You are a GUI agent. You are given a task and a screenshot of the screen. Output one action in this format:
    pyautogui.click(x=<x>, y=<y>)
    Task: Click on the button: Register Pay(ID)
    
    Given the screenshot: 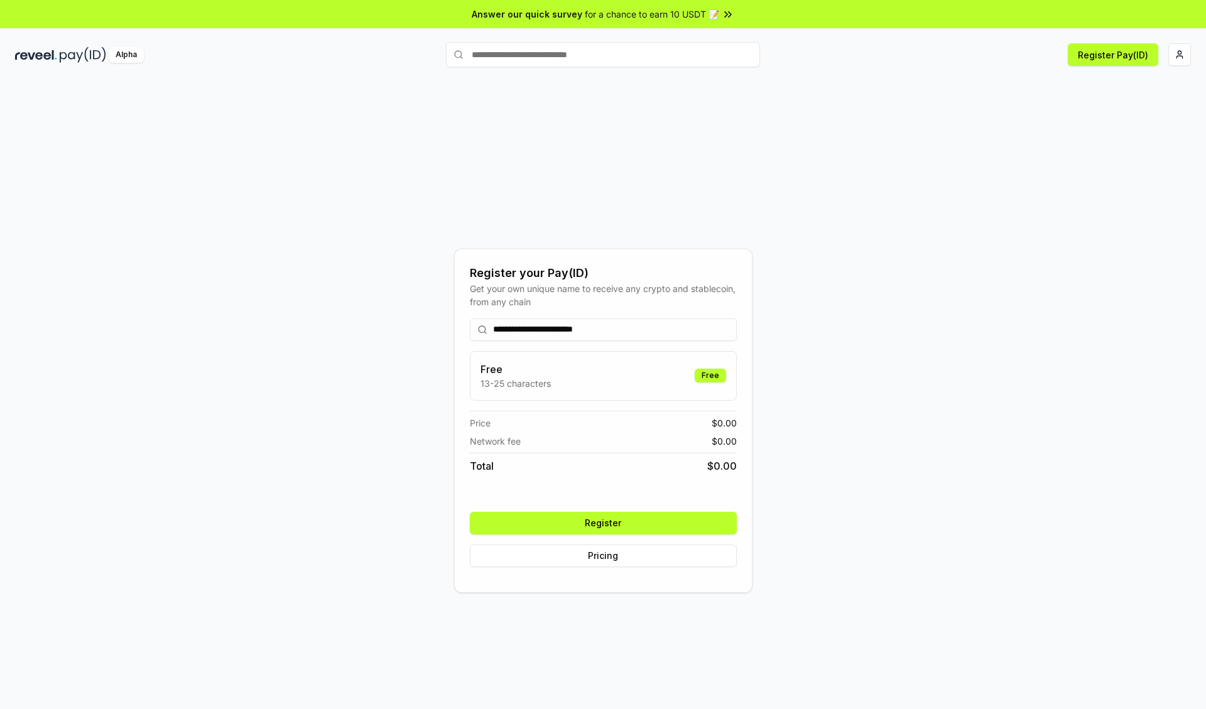 What is the action you would take?
    pyautogui.click(x=1113, y=55)
    